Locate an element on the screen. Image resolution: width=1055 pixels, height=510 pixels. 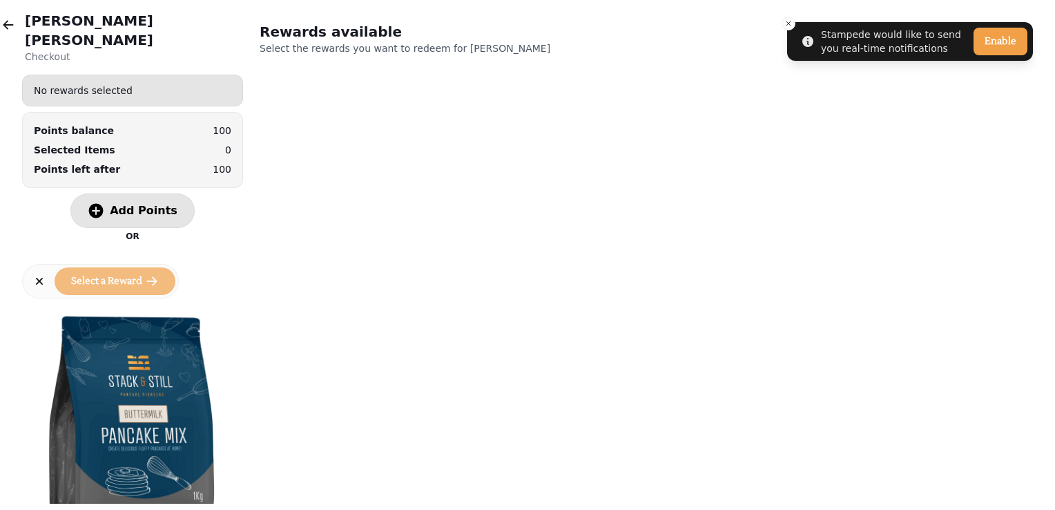
button: Add Points is located at coordinates (133, 211).